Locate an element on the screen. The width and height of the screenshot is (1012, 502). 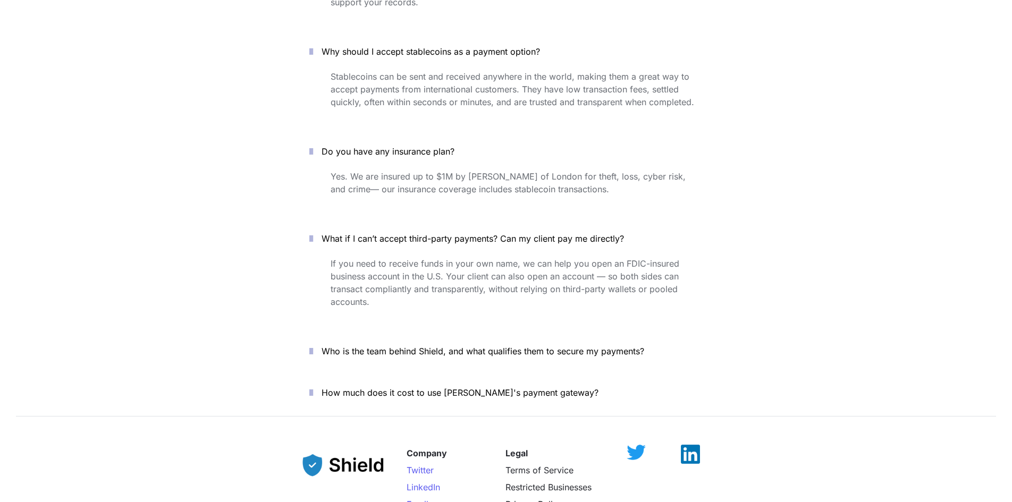
button: What if I can’t accept third-party payments? Can my client pay me directly? is located at coordinates (506, 239).